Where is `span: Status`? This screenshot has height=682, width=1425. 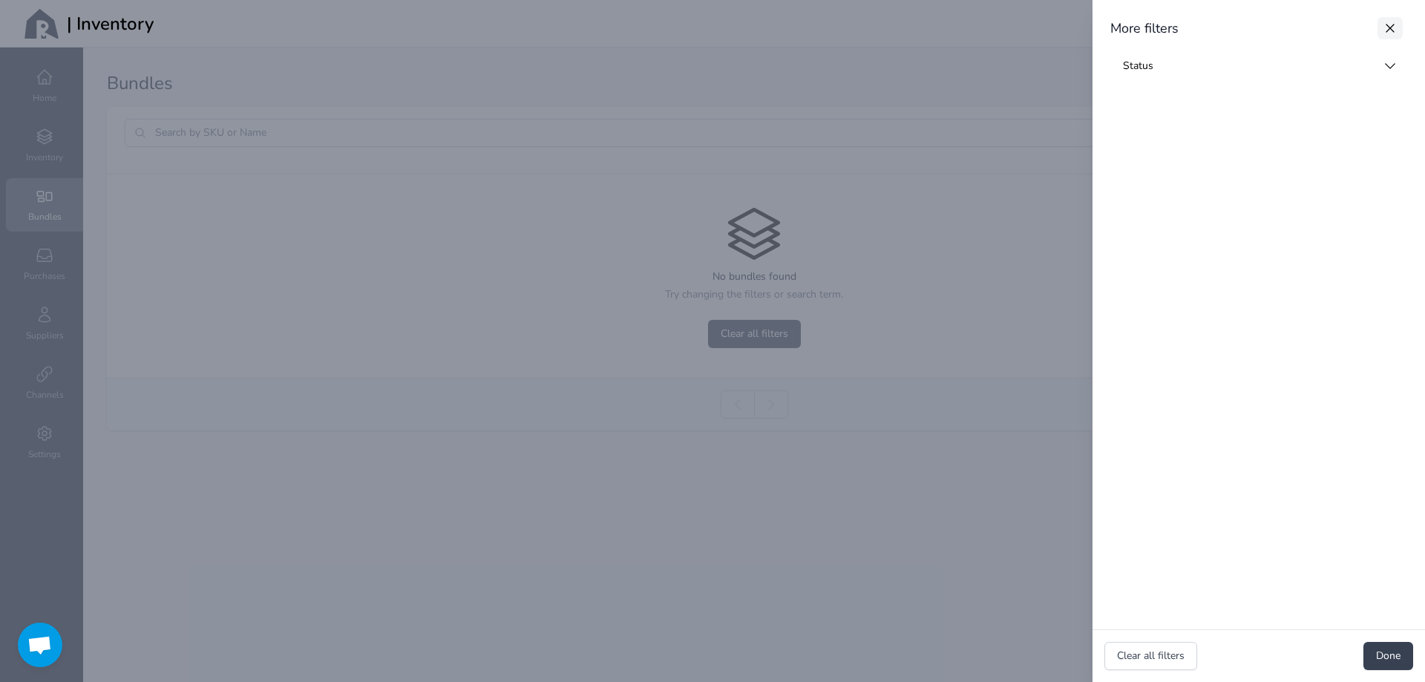
span: Status is located at coordinates (1138, 66).